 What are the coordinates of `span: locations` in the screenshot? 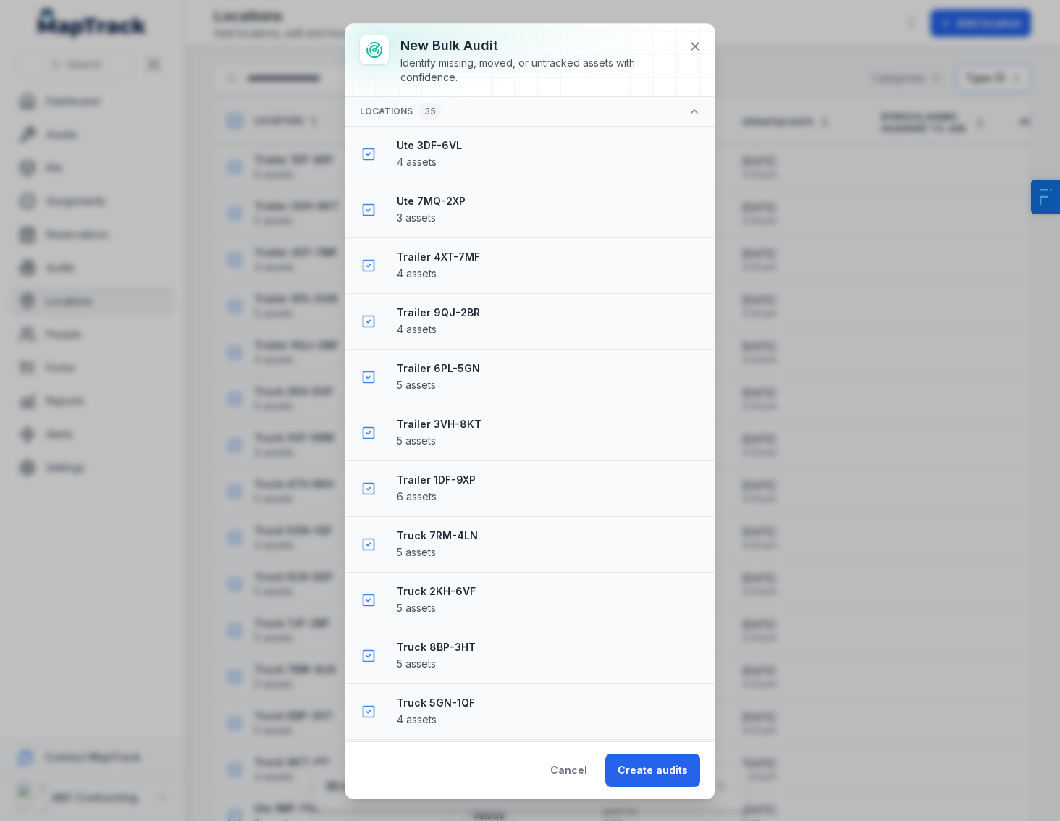 It's located at (400, 111).